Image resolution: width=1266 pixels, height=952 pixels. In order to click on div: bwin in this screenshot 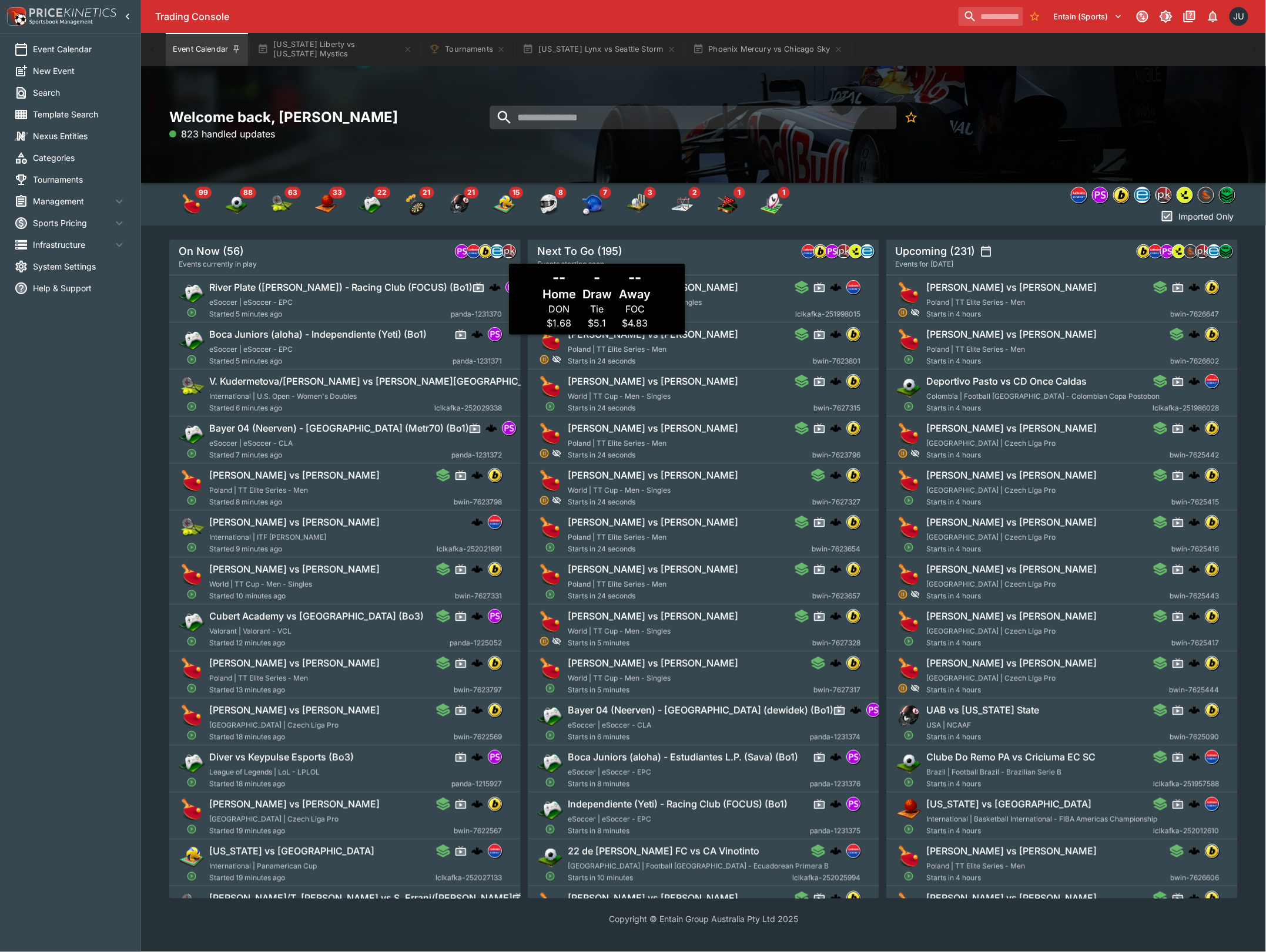, I will do `click(1121, 195)`.